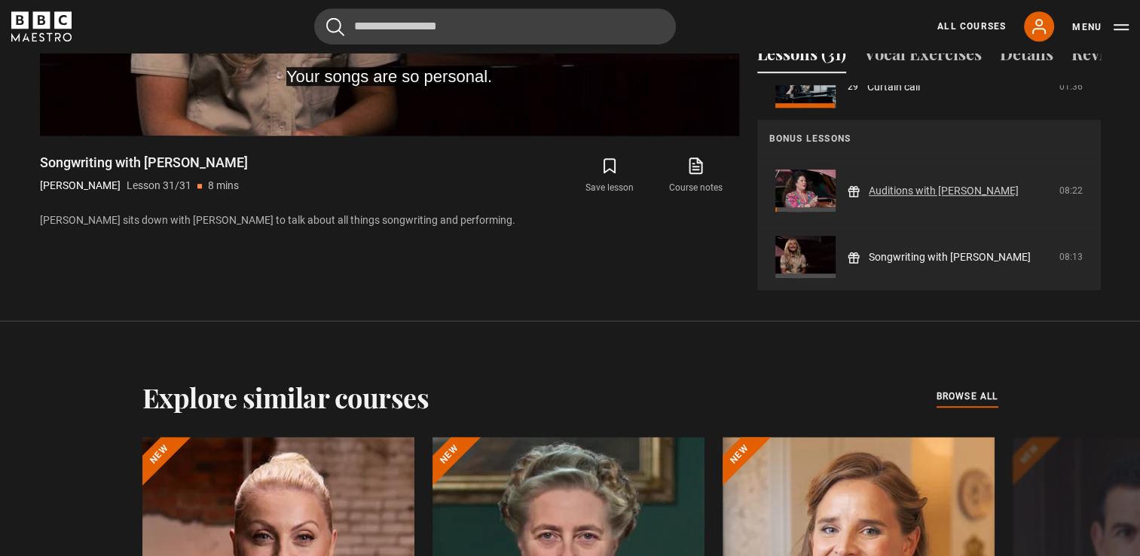  Describe the element at coordinates (929, 139) in the screenshot. I see `p: Bonus lessons` at that location.